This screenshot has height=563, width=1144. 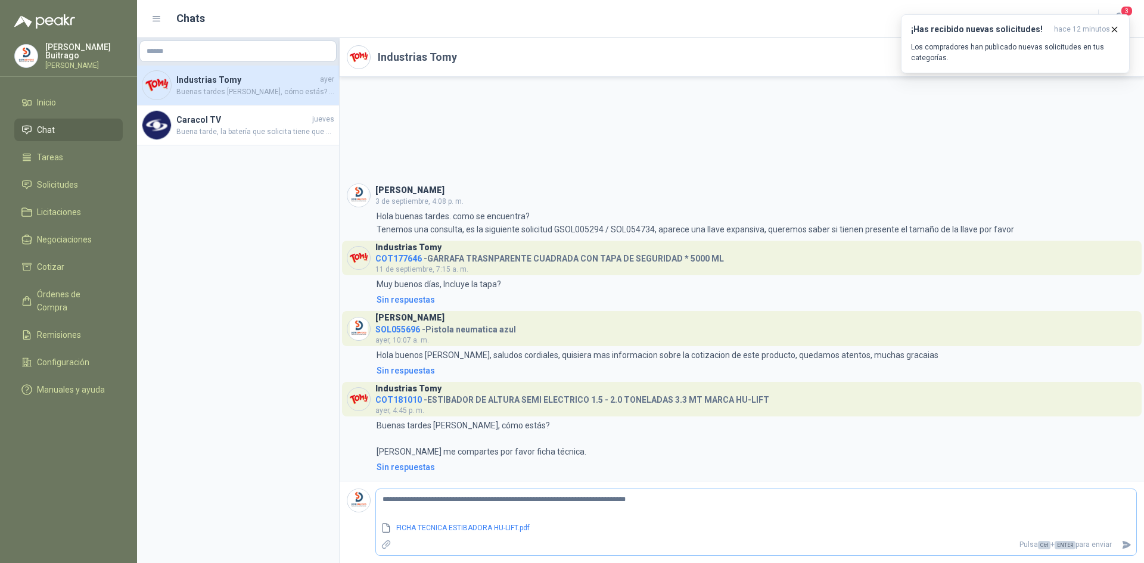 I want to click on p: Pulsa + para enviar, so click(x=757, y=544).